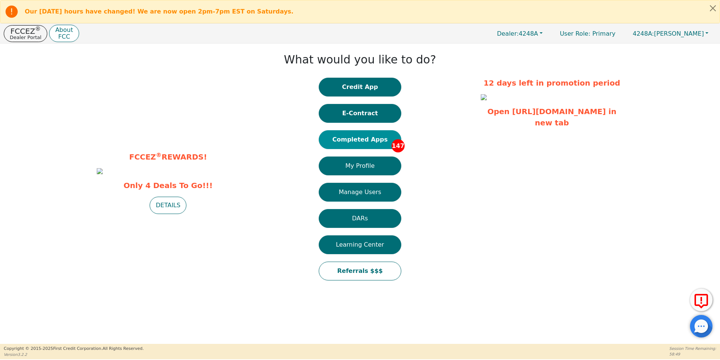  I want to click on span: User Role :, so click(575, 33).